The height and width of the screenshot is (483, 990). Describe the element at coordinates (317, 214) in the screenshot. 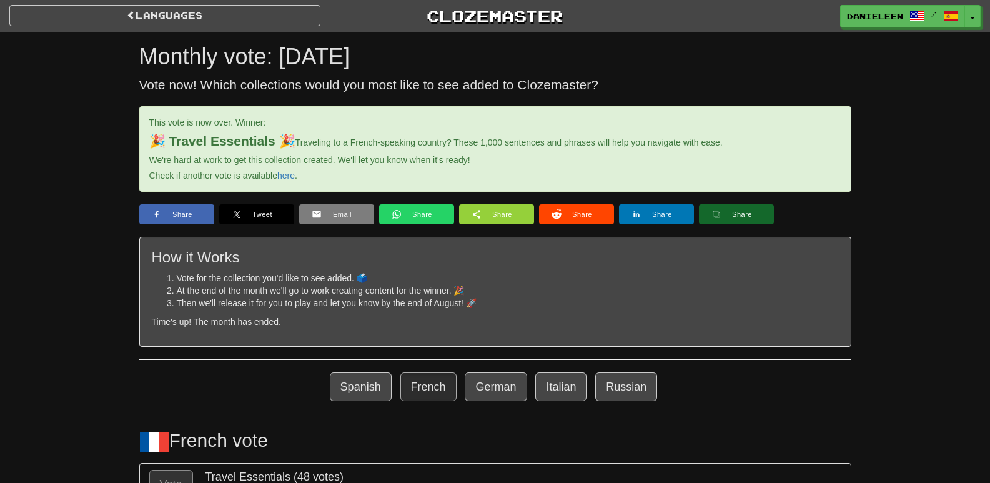

I see `img: email sharing button` at that location.